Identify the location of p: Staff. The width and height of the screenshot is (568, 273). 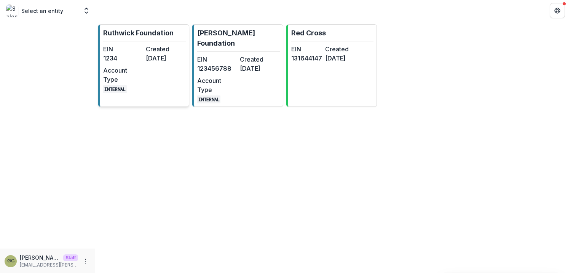
(70, 258).